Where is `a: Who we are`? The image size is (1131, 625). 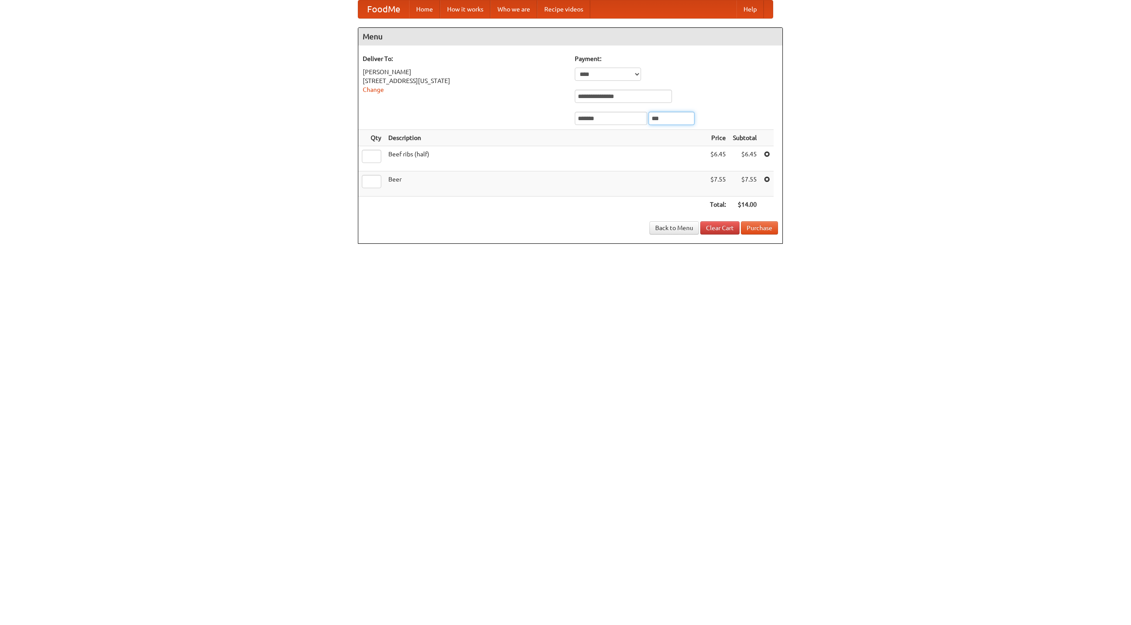 a: Who we are is located at coordinates (514, 9).